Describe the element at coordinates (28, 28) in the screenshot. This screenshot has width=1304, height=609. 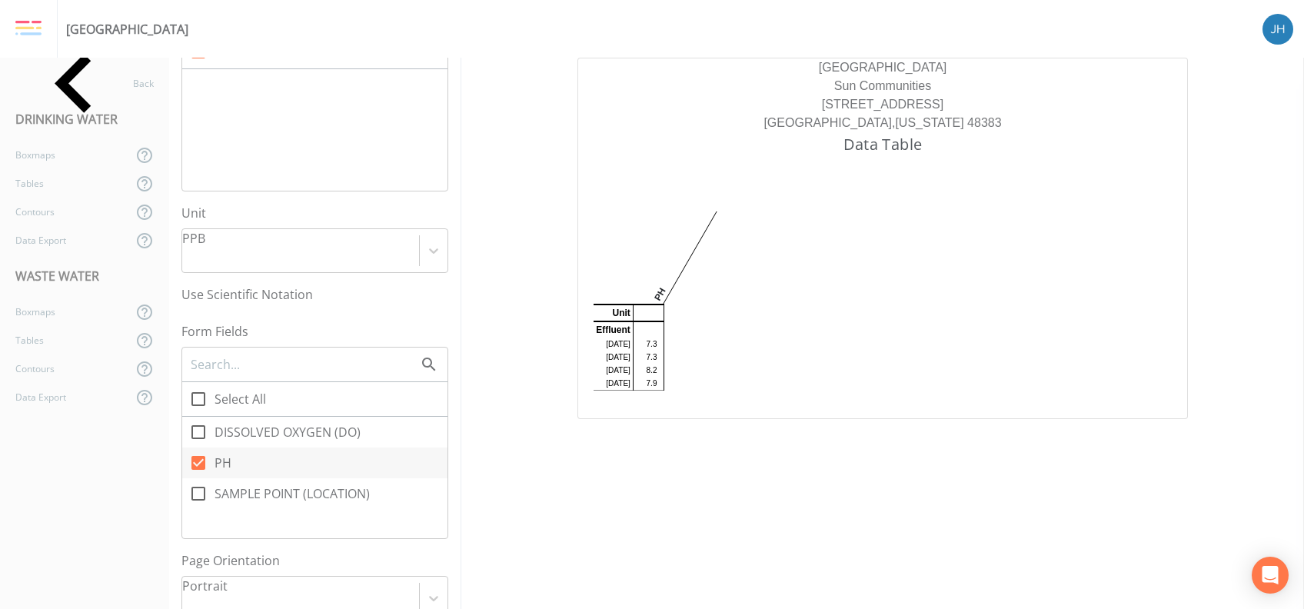
I see `img: logo` at that location.